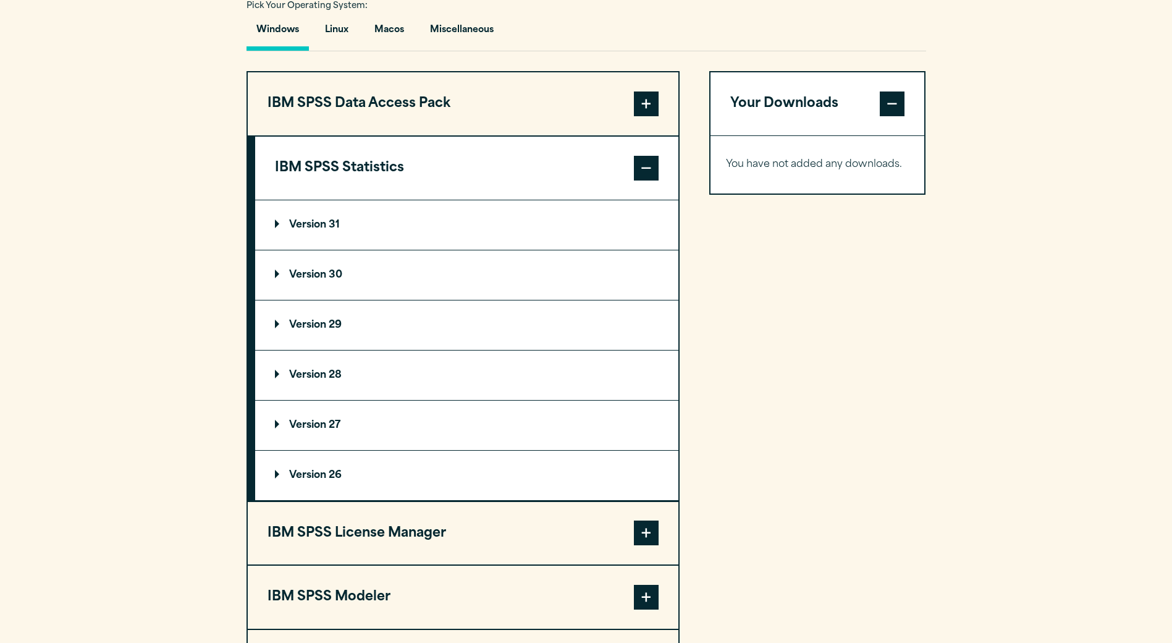 This screenshot has height=643, width=1172. What do you see at coordinates (389, 33) in the screenshot?
I see `button: Macos` at bounding box center [389, 33].